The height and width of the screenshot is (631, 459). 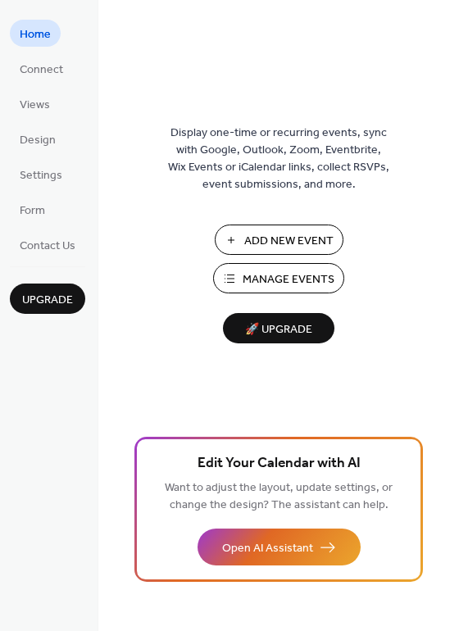 What do you see at coordinates (288, 279) in the screenshot?
I see `span: Manage Events` at bounding box center [288, 279].